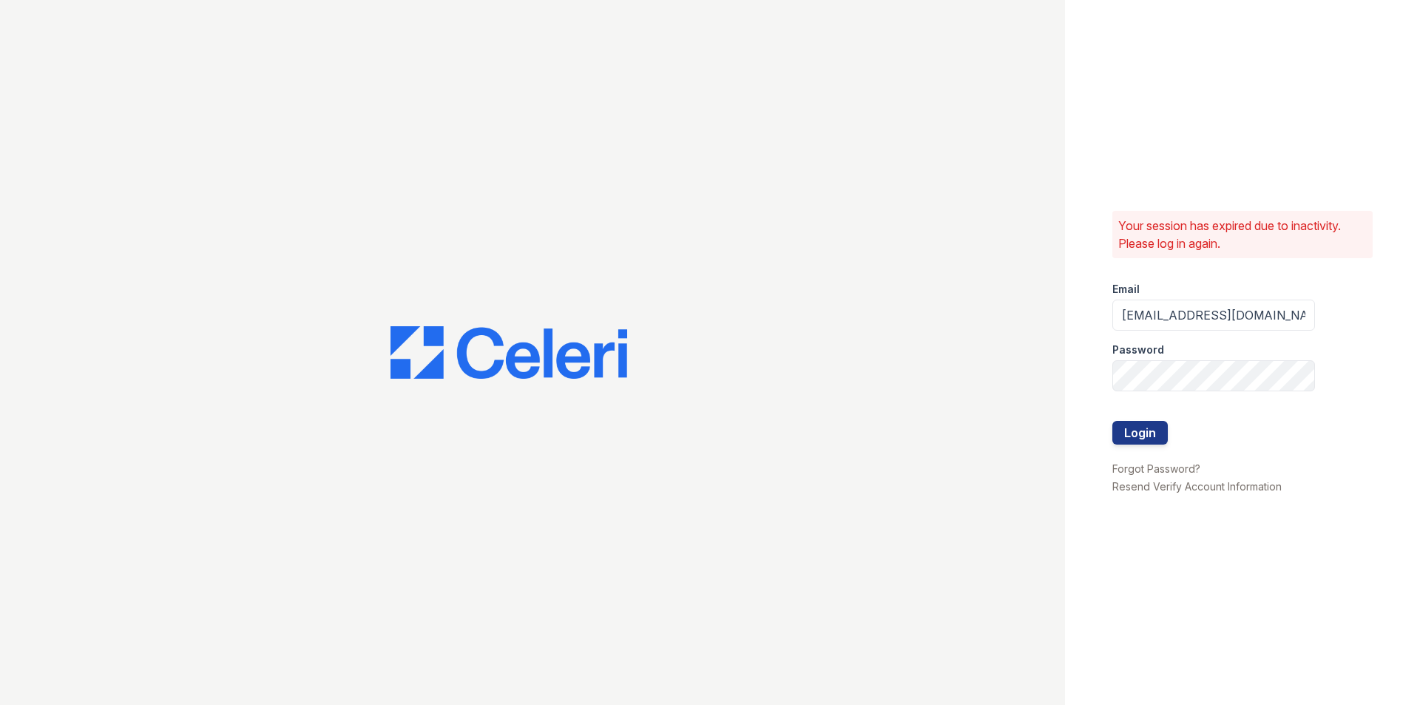 This screenshot has height=705, width=1420. What do you see at coordinates (1140, 433) in the screenshot?
I see `button: Login` at bounding box center [1140, 433].